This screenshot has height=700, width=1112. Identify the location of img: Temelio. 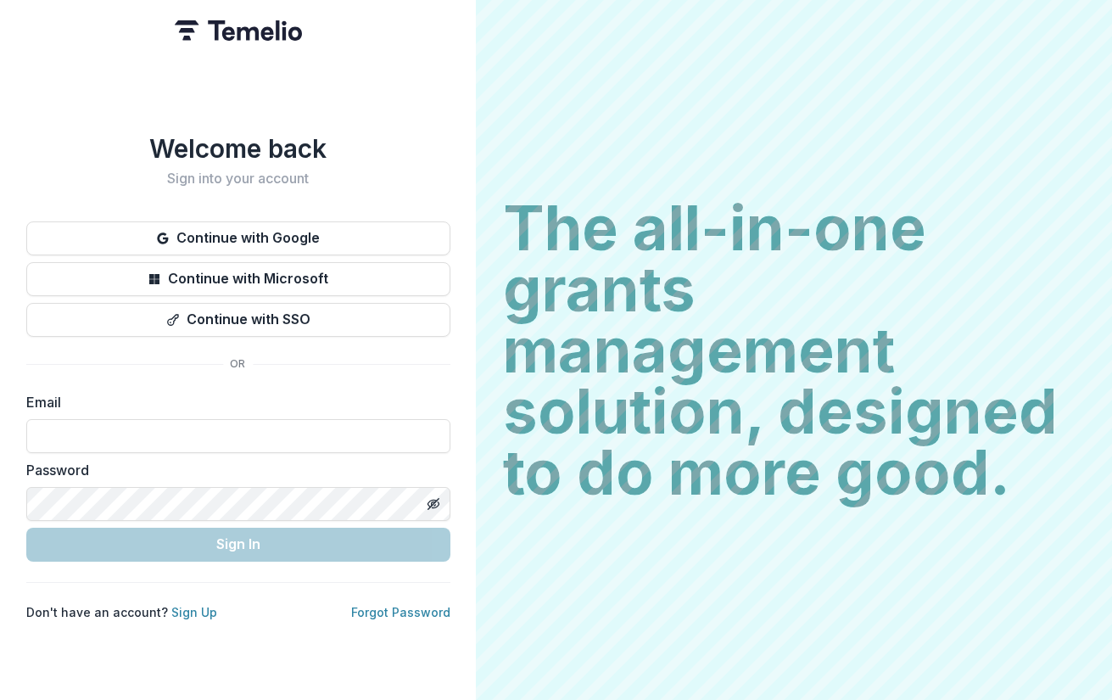
(238, 31).